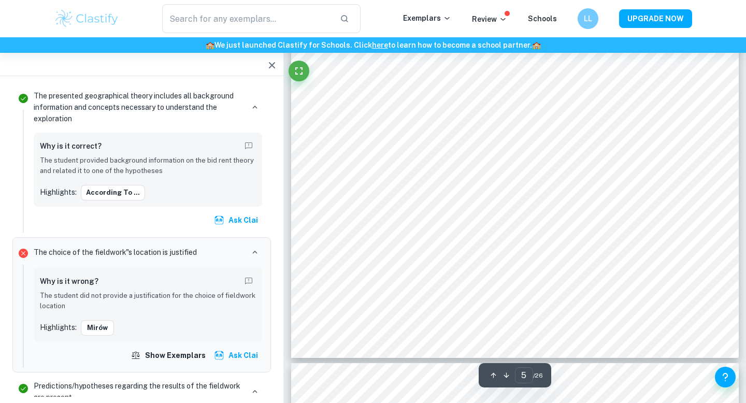 The image size is (746, 403). Describe the element at coordinates (380, 45) in the screenshot. I see `a: here` at that location.